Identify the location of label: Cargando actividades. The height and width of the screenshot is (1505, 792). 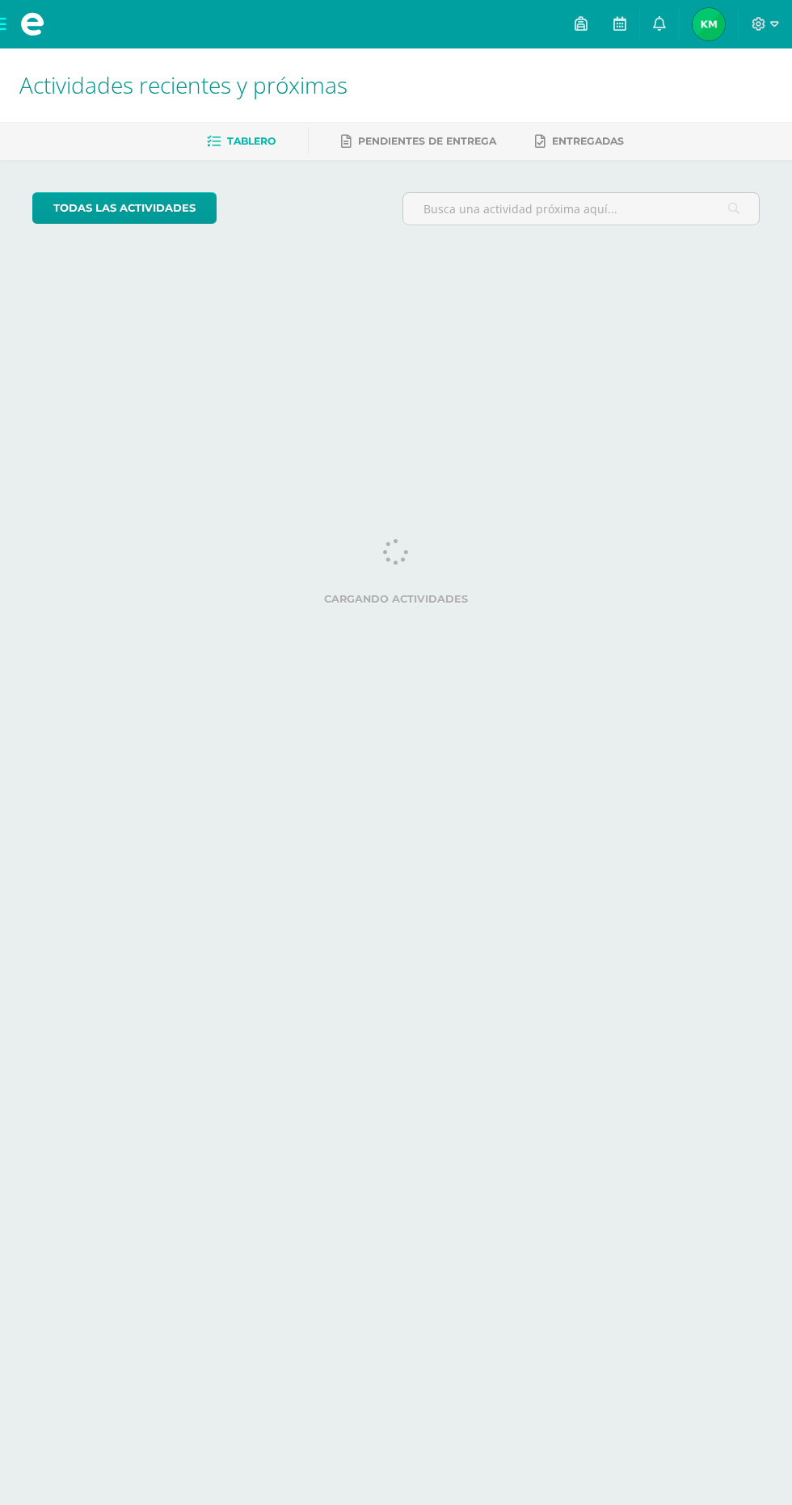
(396, 599).